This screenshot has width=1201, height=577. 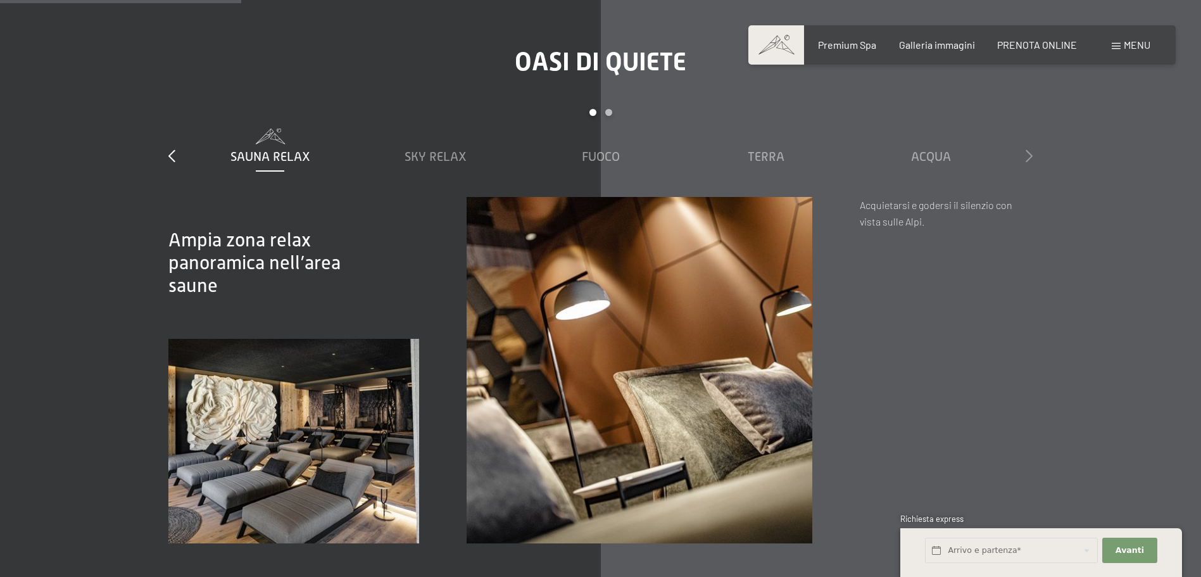 I want to click on span: Fuoco, so click(x=601, y=156).